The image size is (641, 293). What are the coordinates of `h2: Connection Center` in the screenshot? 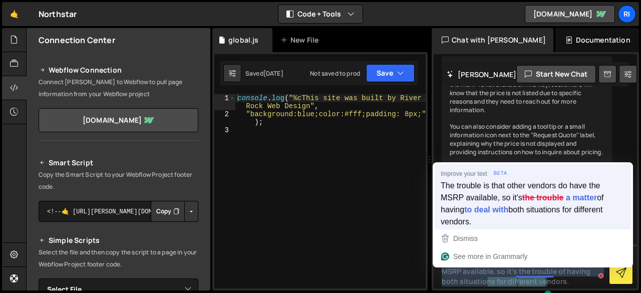 It's located at (77, 40).